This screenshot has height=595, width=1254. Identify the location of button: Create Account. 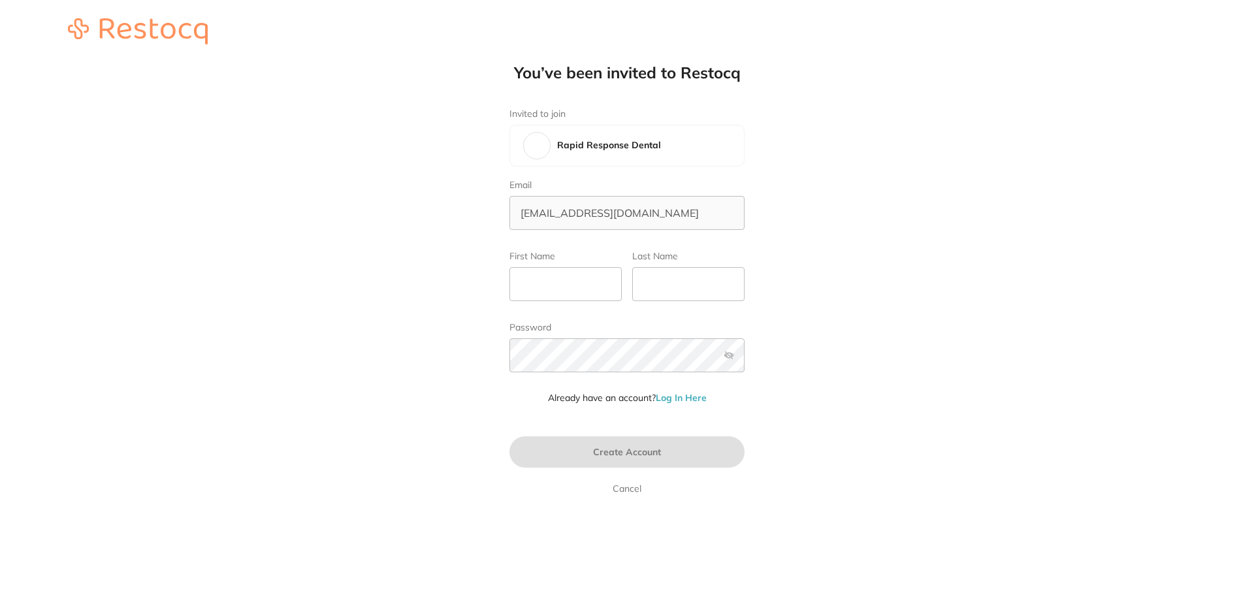
(627, 452).